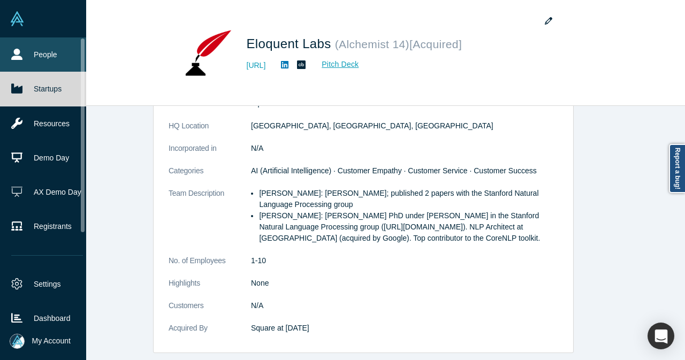  What do you see at coordinates (405, 261) in the screenshot?
I see `dd: 1-10` at bounding box center [405, 261].